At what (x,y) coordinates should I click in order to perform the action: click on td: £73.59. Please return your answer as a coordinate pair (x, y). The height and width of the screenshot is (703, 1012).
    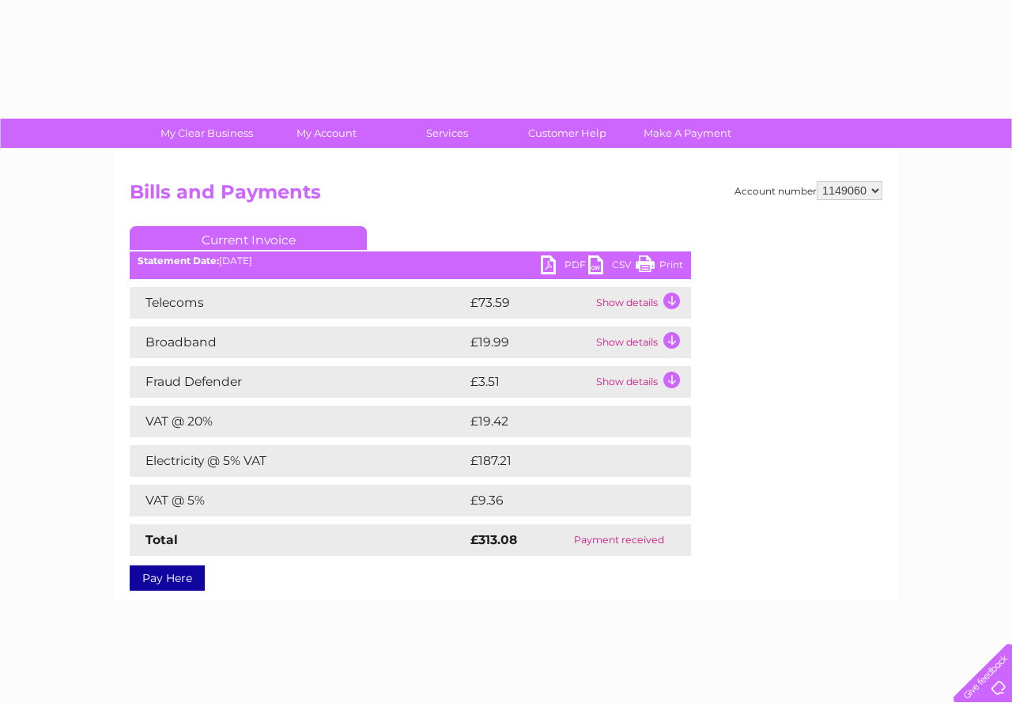
    Looking at the image, I should click on (529, 303).